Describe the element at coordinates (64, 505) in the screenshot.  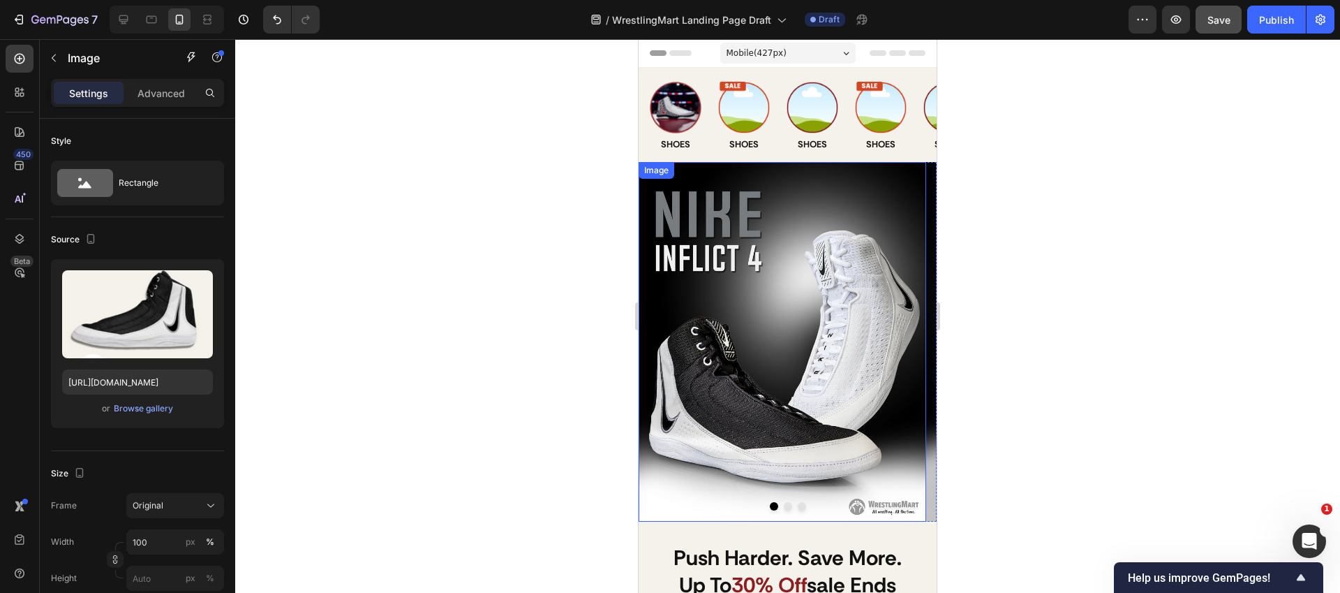
I see `label: Frame` at that location.